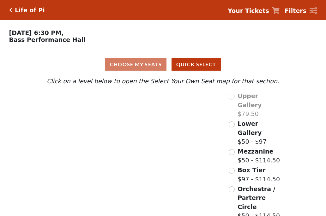 This screenshot has height=216, width=326. I want to click on label: $50 - $114.50, so click(258, 156).